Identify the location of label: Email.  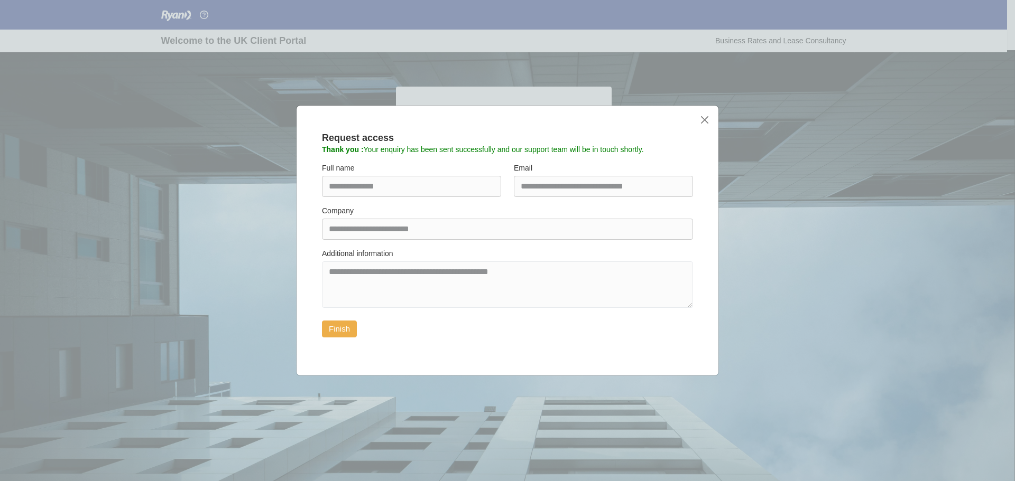
(523, 168).